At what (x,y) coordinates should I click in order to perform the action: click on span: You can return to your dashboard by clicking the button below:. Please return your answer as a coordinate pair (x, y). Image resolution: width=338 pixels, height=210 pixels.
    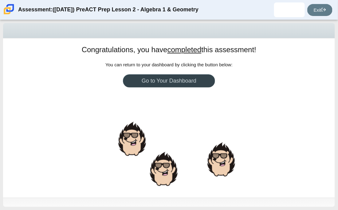
    Looking at the image, I should click on (169, 64).